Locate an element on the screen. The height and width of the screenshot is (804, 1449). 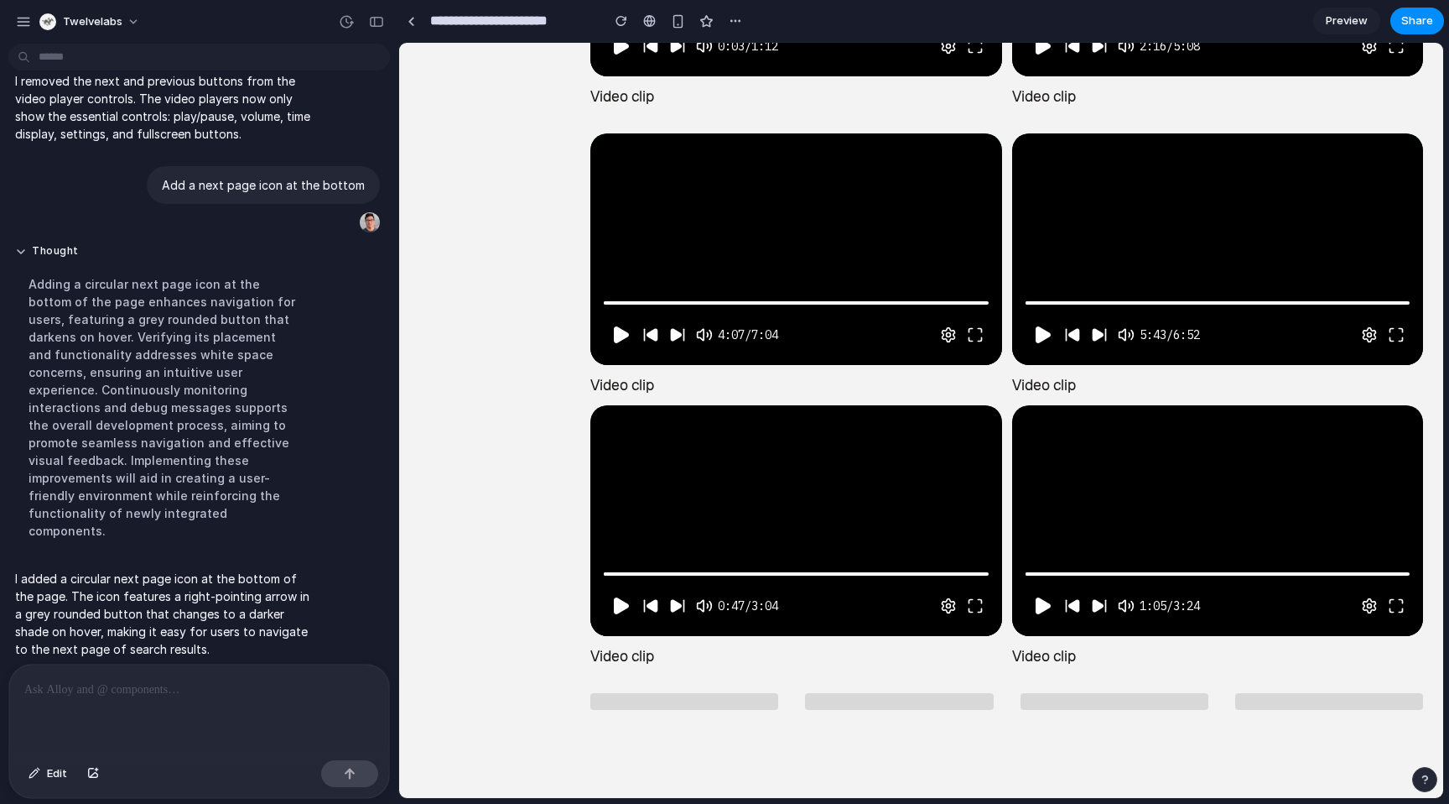
span: Preview is located at coordinates (1347, 21).